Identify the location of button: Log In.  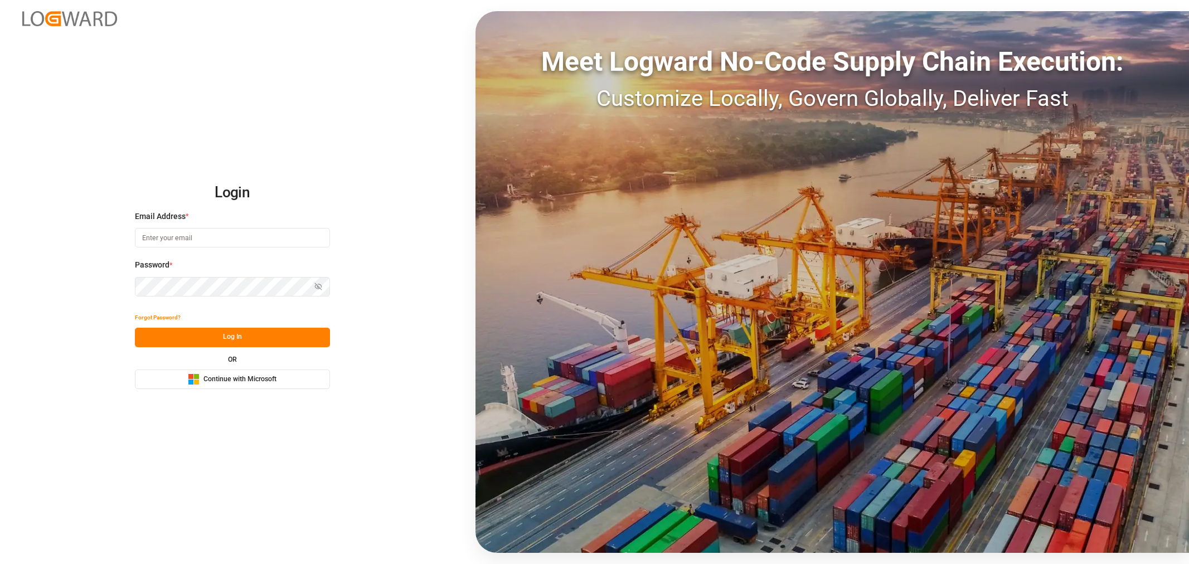
(233, 337).